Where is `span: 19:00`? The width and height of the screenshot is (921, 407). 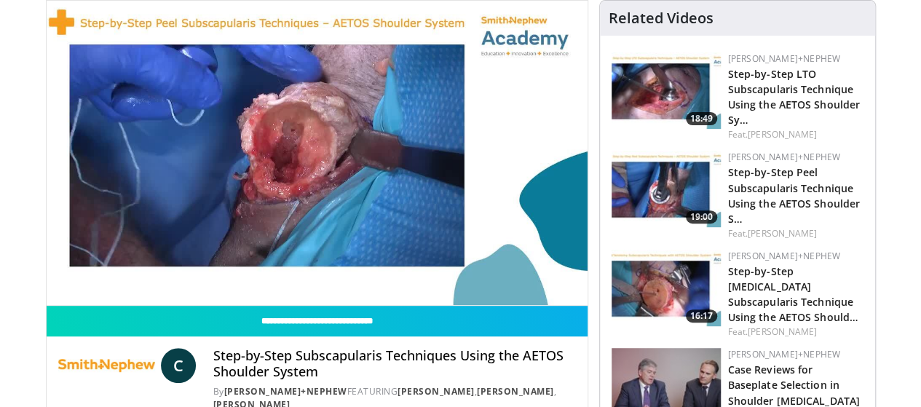
span: 19:00 is located at coordinates (701, 217).